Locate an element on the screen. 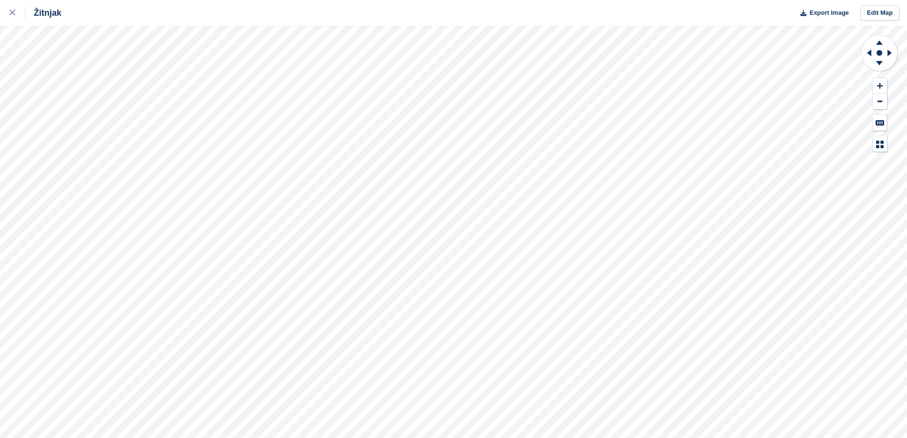 The width and height of the screenshot is (907, 438). button: Keyboard Shortcuts is located at coordinates (880, 122).